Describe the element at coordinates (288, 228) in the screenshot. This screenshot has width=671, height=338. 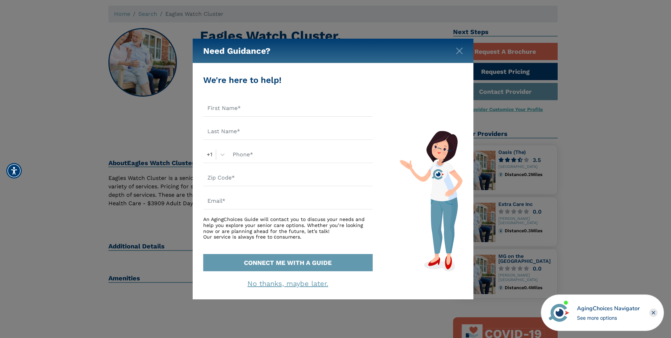
I see `div: An AgingChoices Guide will contact you to discuss your needs and help you explore your senior car...` at that location.